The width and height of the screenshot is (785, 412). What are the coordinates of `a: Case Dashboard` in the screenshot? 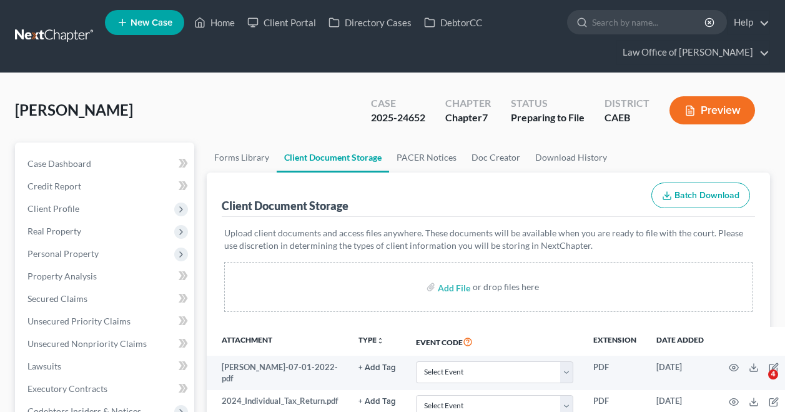 It's located at (106, 164).